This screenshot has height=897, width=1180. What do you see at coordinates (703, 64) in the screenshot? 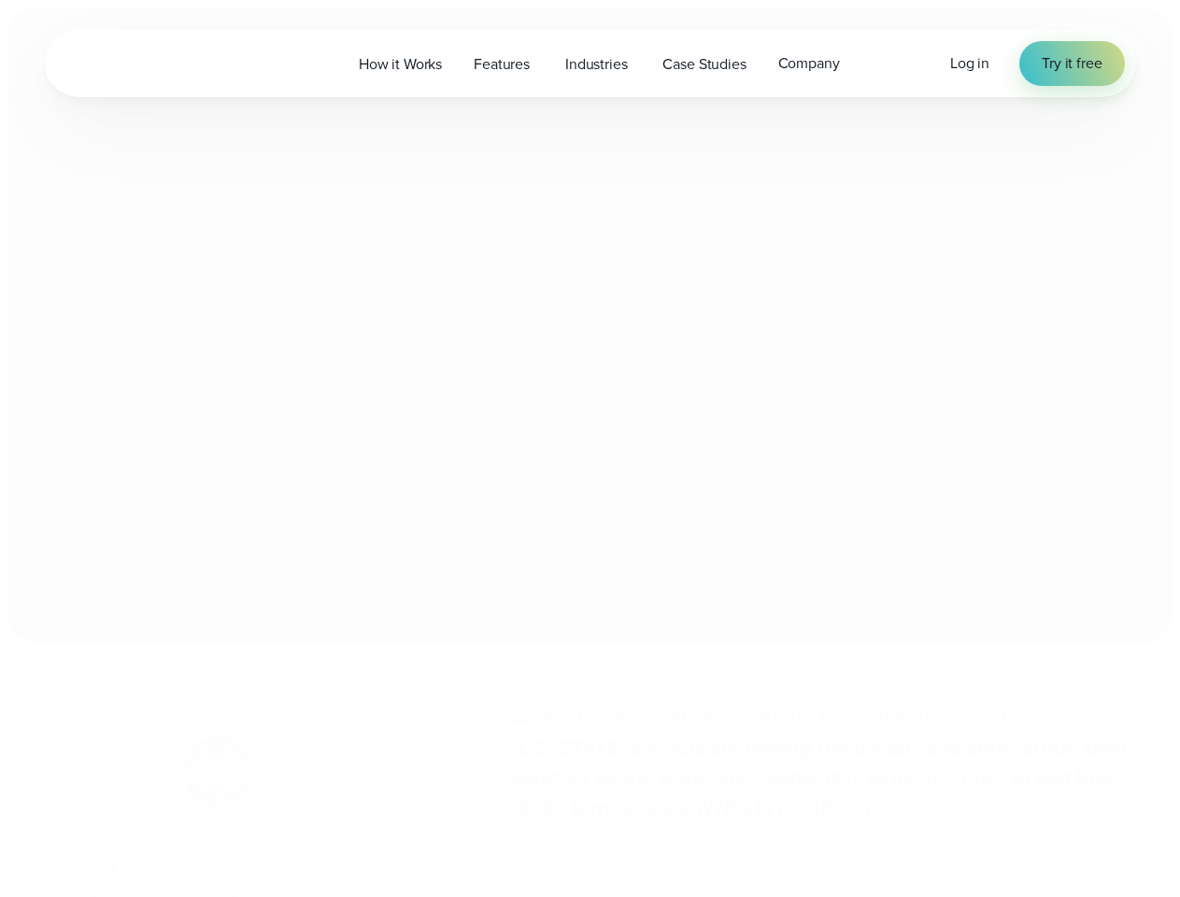
I see `a: Case Studies` at bounding box center [703, 64].